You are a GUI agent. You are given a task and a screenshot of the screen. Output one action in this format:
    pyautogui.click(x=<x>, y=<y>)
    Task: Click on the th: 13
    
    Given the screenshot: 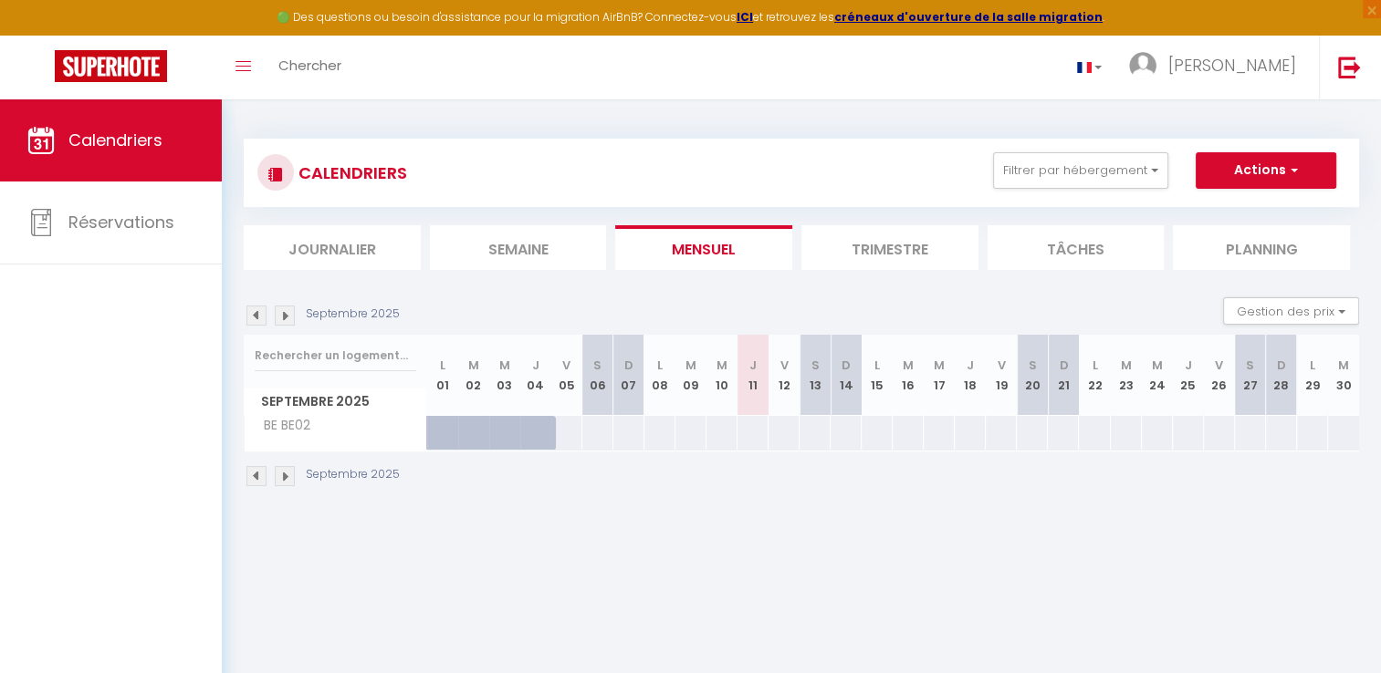 What is the action you would take?
    pyautogui.click(x=815, y=375)
    